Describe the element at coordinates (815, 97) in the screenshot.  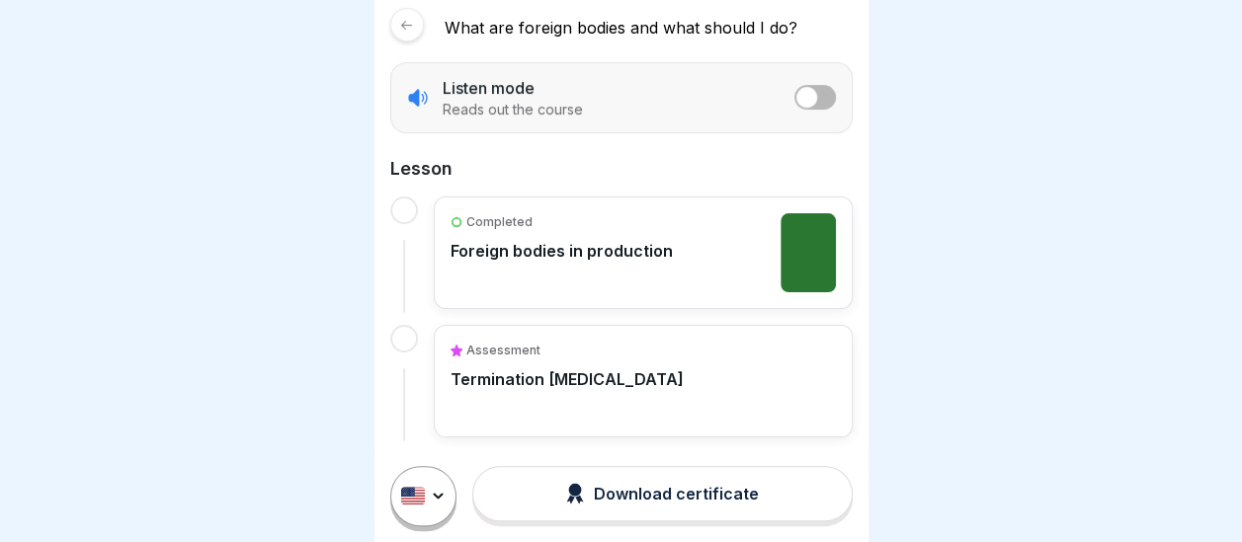
I see `button: listener mode` at that location.